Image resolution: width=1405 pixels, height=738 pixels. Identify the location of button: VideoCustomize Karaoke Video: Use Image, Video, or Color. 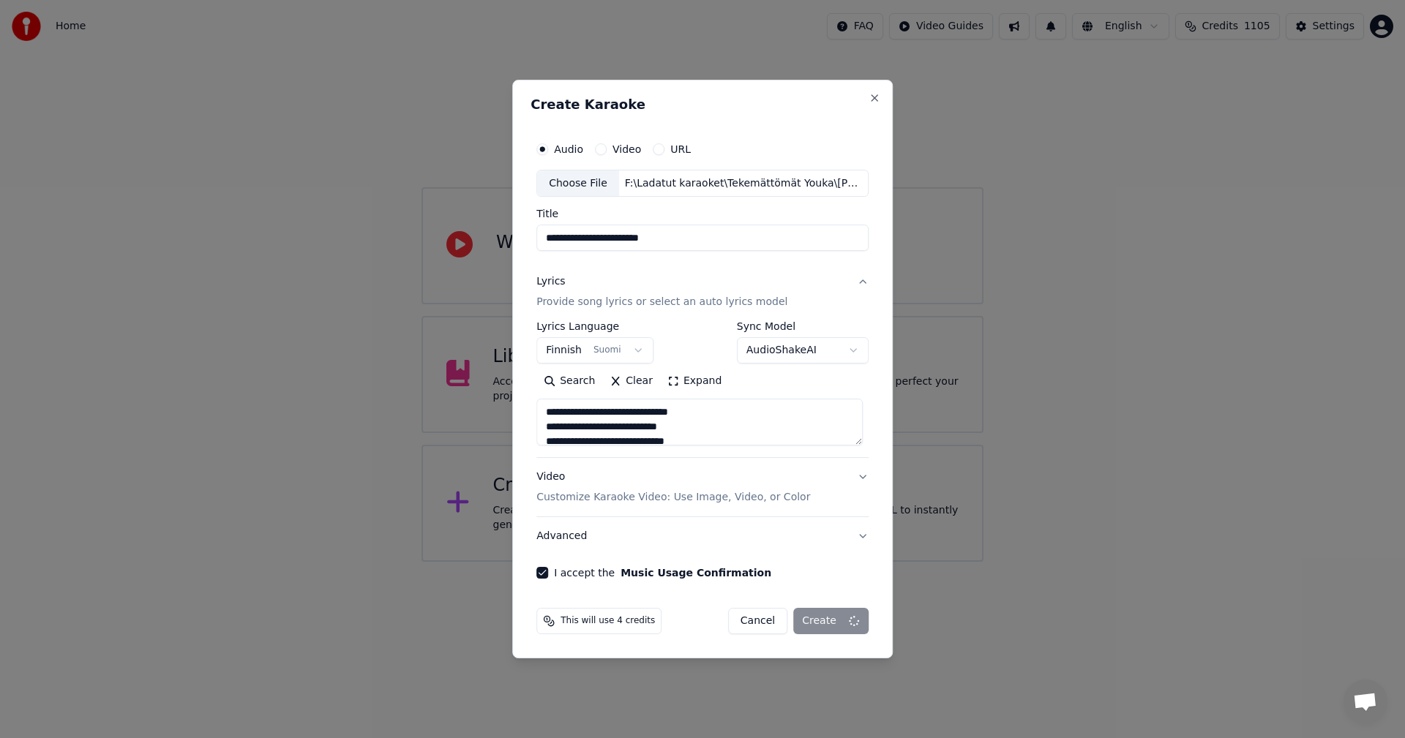
(702, 488).